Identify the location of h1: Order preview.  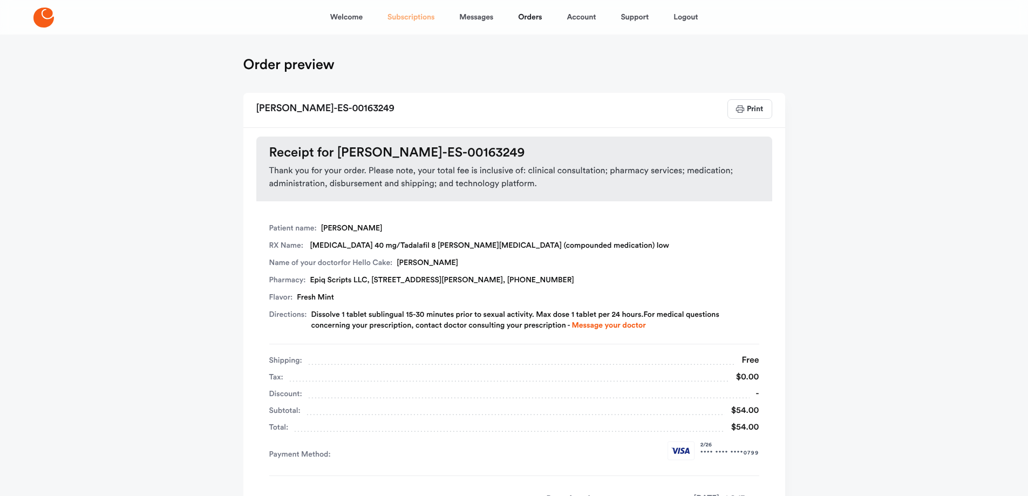
(289, 65).